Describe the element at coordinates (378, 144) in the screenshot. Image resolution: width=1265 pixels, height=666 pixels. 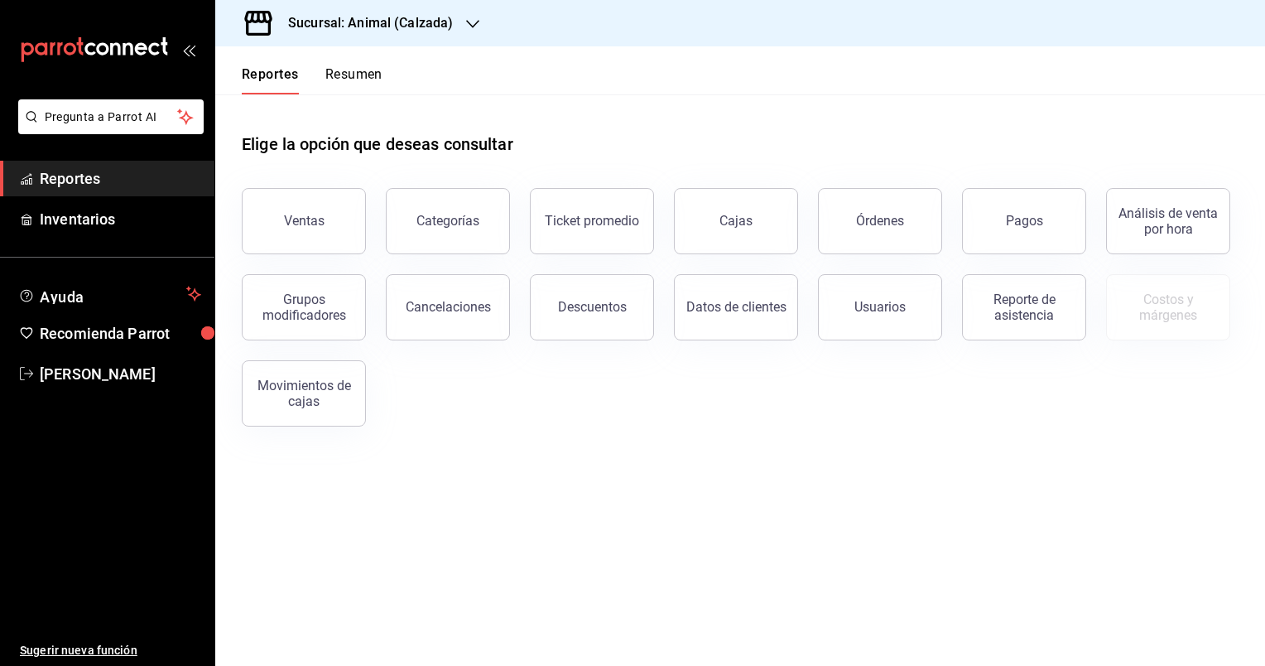
I see `h1: Elige la opción que deseas consultar` at that location.